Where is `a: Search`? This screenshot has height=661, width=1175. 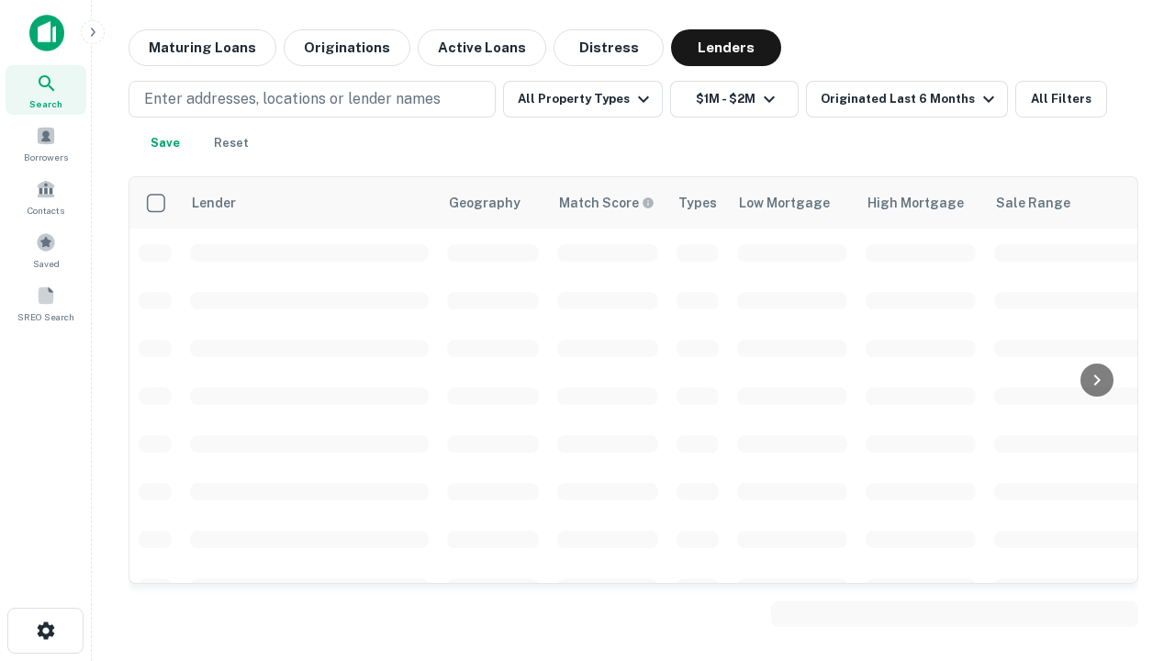
a: Search is located at coordinates (46, 90).